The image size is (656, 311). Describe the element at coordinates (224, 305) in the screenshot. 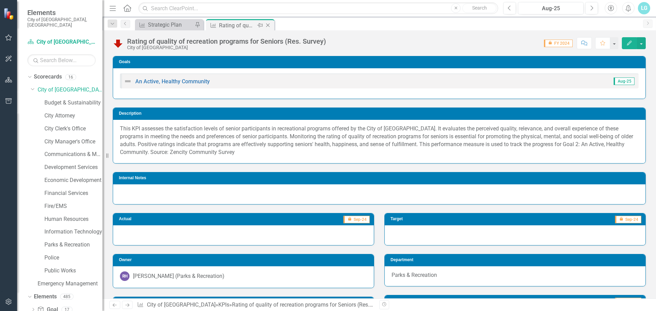

I see `a: KPIs` at that location.